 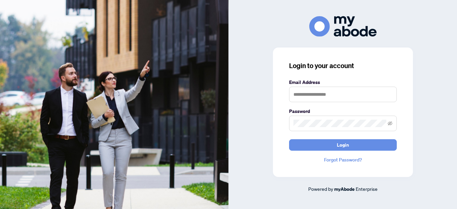 I want to click on span: Login, so click(x=343, y=145).